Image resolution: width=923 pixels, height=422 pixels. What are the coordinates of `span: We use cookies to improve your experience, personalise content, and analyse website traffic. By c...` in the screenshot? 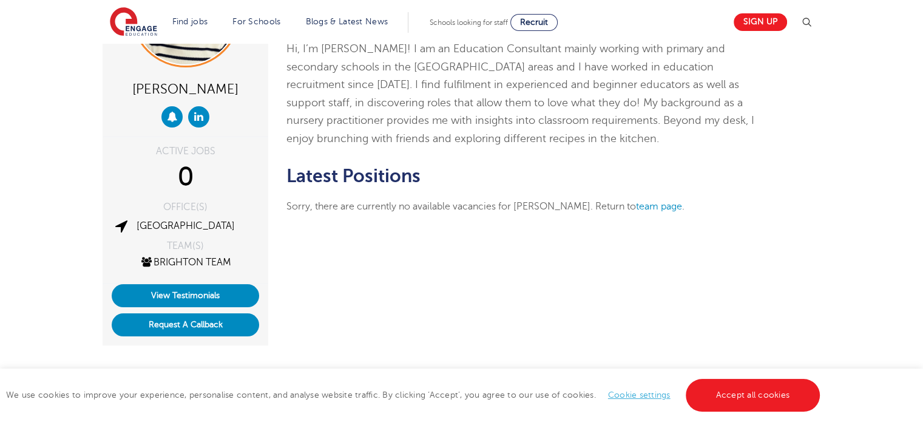 It's located at (415, 395).